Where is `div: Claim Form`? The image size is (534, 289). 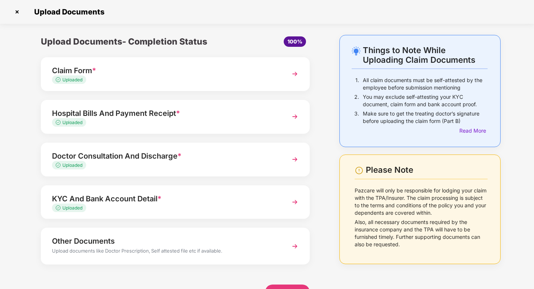 div: Claim Form is located at coordinates (165, 71).